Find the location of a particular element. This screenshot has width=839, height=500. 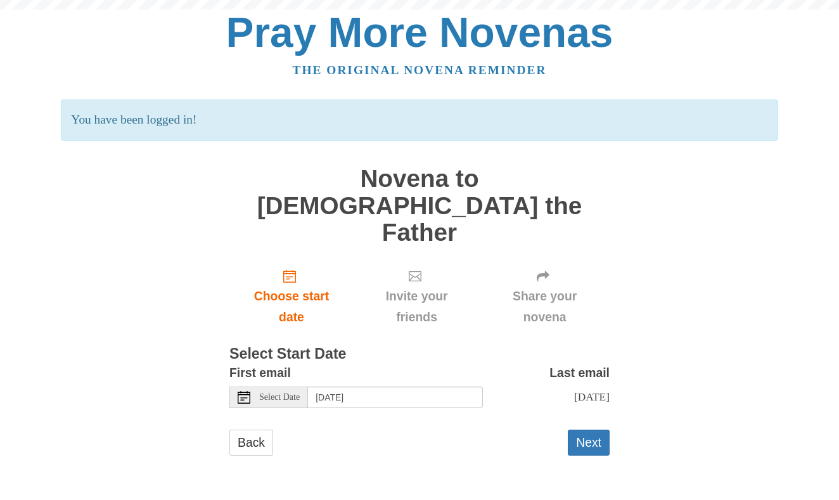

h3: Select Start Date is located at coordinates (420, 354).